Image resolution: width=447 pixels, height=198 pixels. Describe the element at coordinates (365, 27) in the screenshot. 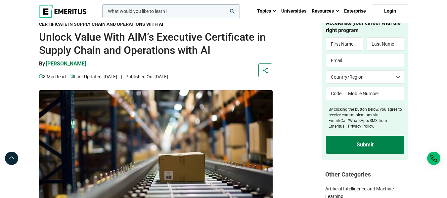

I see `h4: Accelerate your career with the right program` at that location.